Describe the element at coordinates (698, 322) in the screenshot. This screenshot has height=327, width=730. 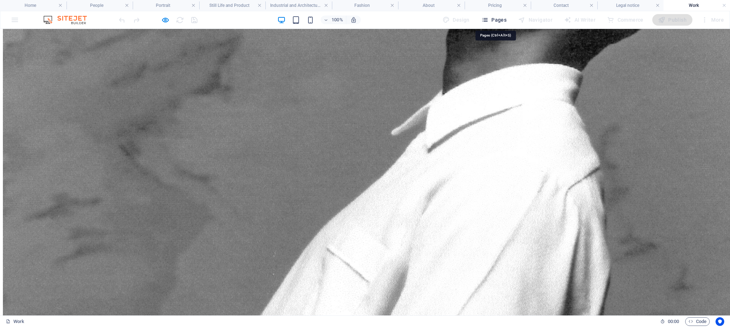
I see `button: Code` at that location.